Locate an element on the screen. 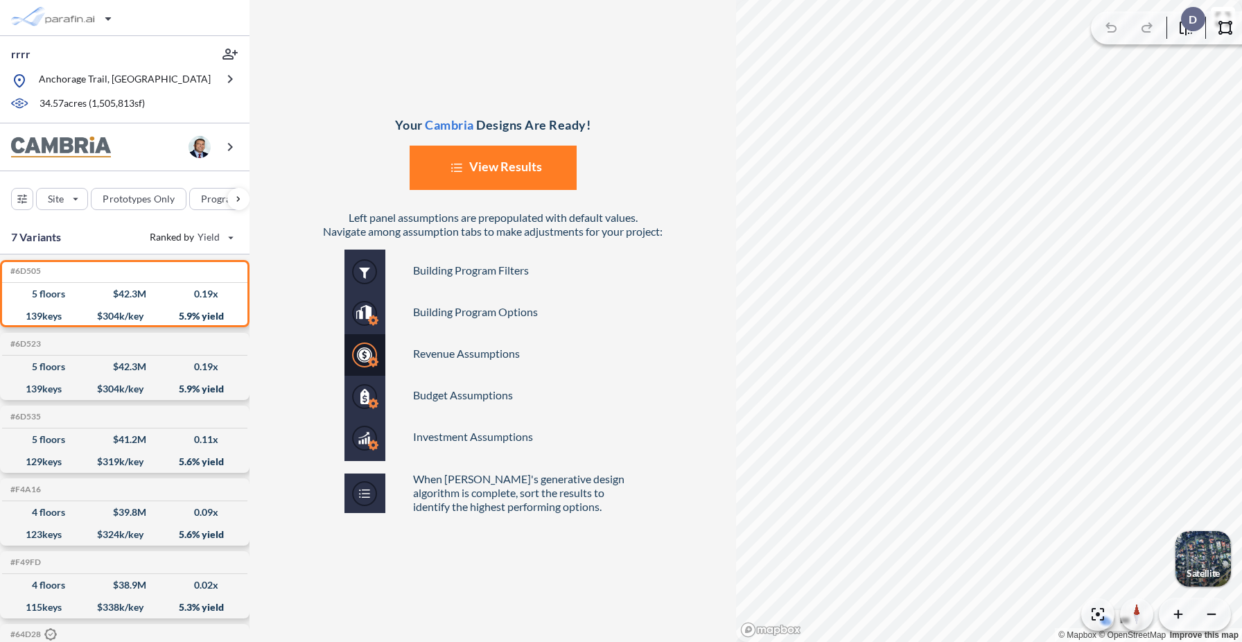 Image resolution: width=1242 pixels, height=642 pixels. p: Your Designs Are Ready! is located at coordinates (493, 125).